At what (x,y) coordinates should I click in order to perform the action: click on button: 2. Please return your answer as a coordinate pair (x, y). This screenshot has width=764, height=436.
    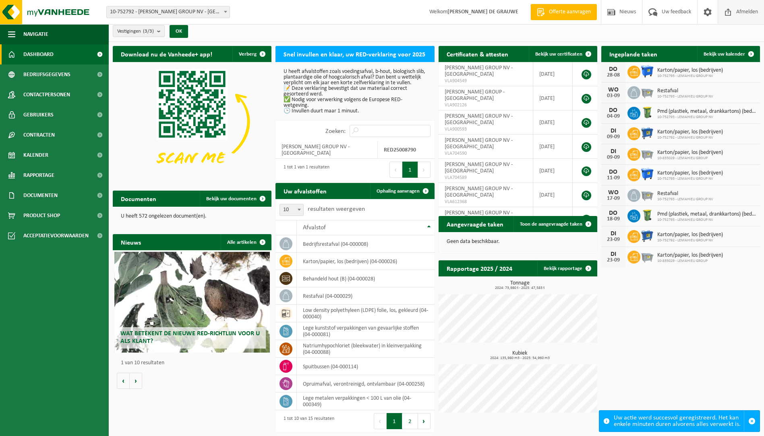
    Looking at the image, I should click on (410, 421).